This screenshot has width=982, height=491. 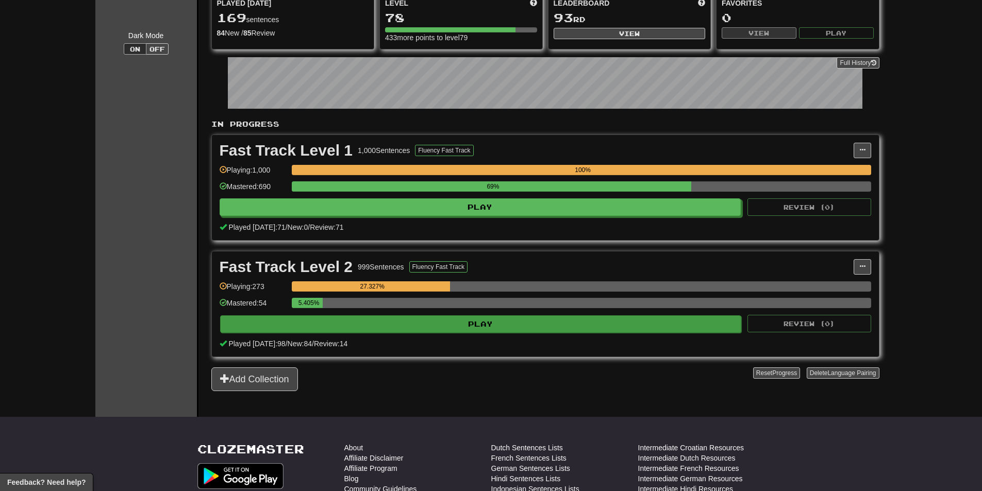 I want to click on div: Mastered: 690, so click(x=253, y=190).